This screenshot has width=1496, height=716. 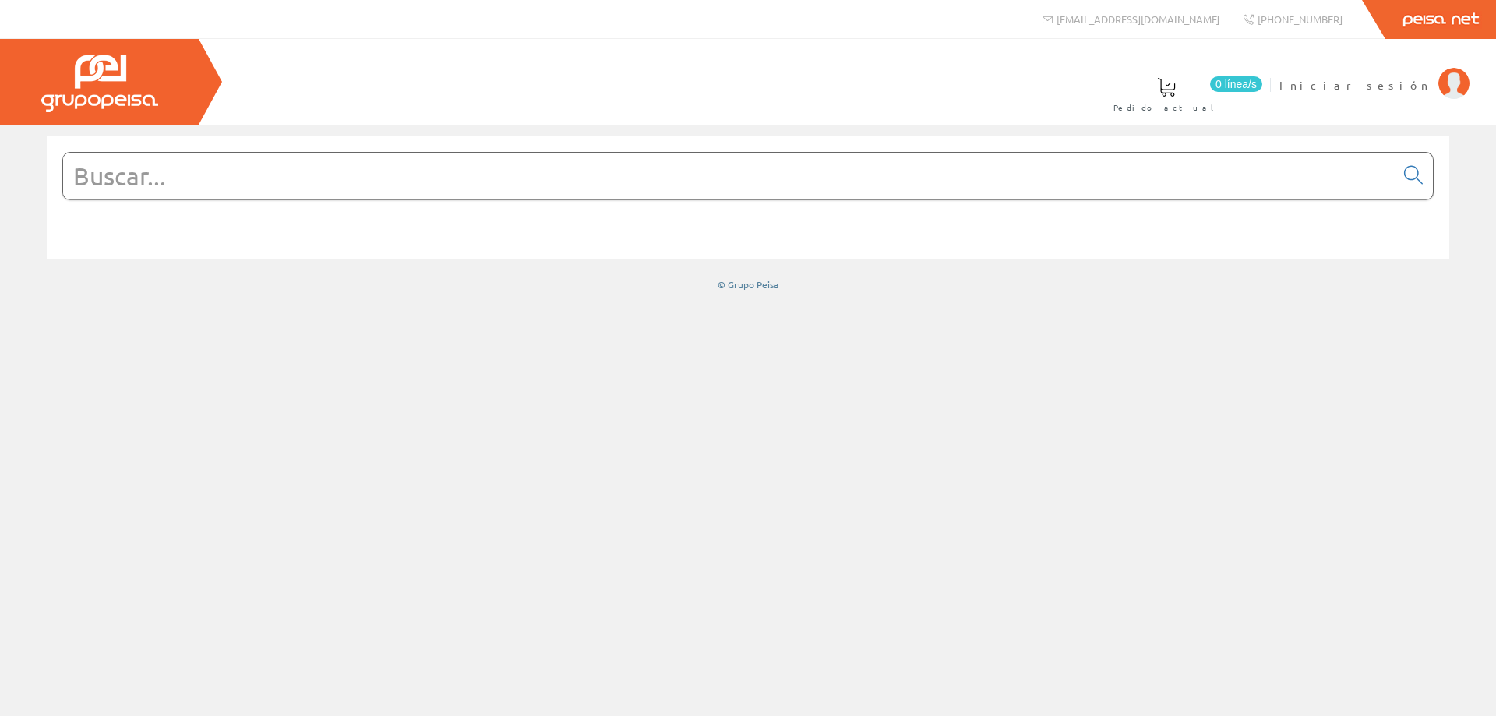 I want to click on img: Grupo Peisa, so click(x=100, y=83).